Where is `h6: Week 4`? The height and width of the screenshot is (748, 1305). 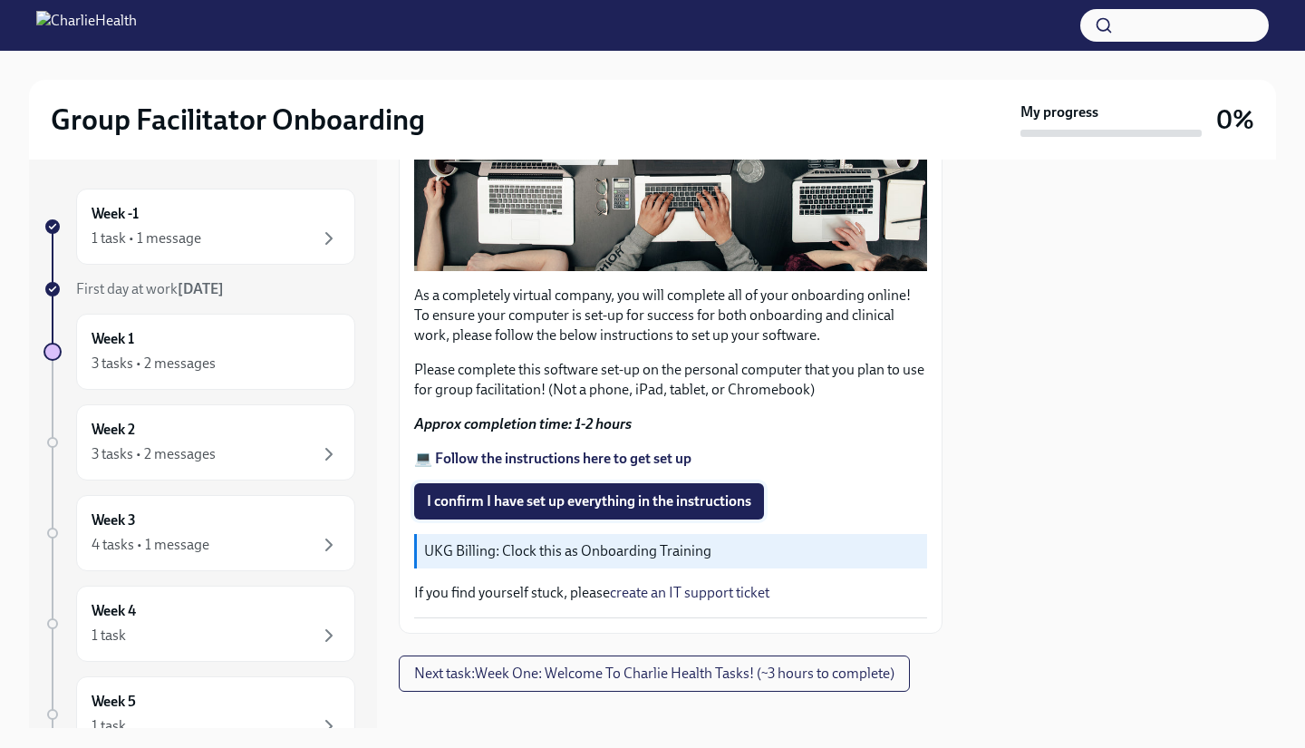 h6: Week 4 is located at coordinates (113, 611).